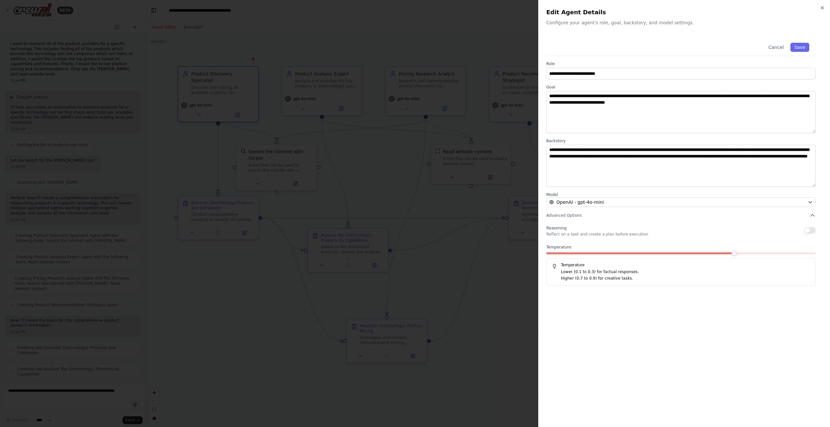 The image size is (830, 427). I want to click on label: Backstory, so click(681, 141).